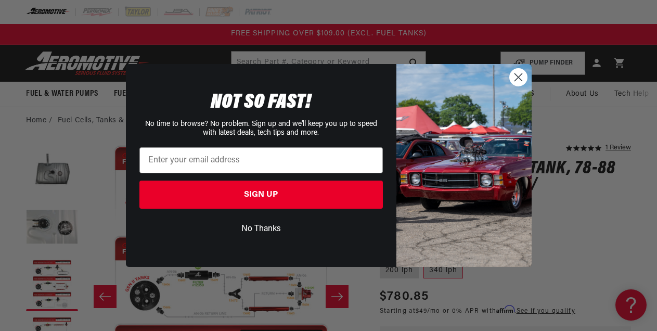  Describe the element at coordinates (261, 229) in the screenshot. I see `button: No Thanks` at that location.